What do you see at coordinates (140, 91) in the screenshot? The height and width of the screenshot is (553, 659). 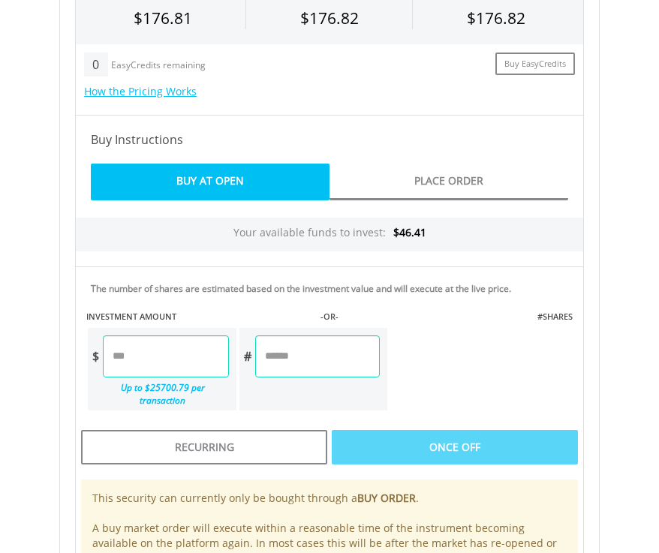 I see `a: How the Pricing Works` at bounding box center [140, 91].